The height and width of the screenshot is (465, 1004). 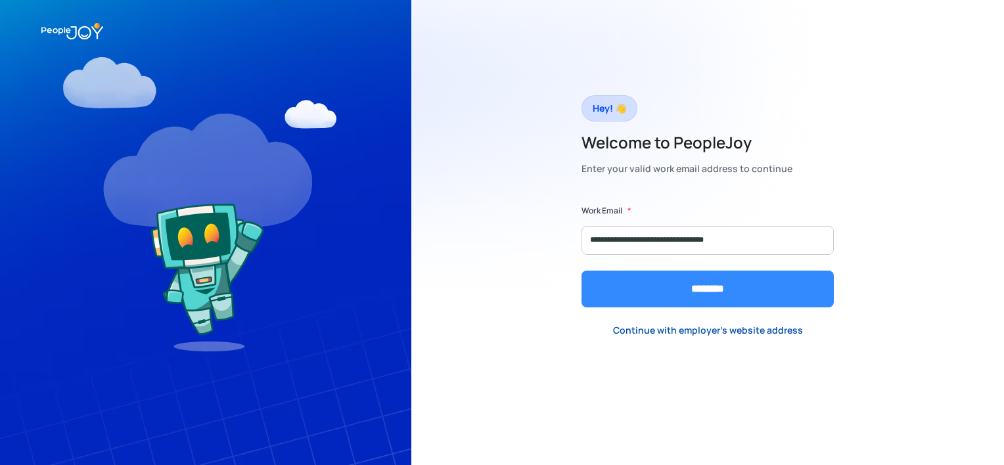 What do you see at coordinates (708, 331) in the screenshot?
I see `a: Continue with employer's website address` at bounding box center [708, 331].